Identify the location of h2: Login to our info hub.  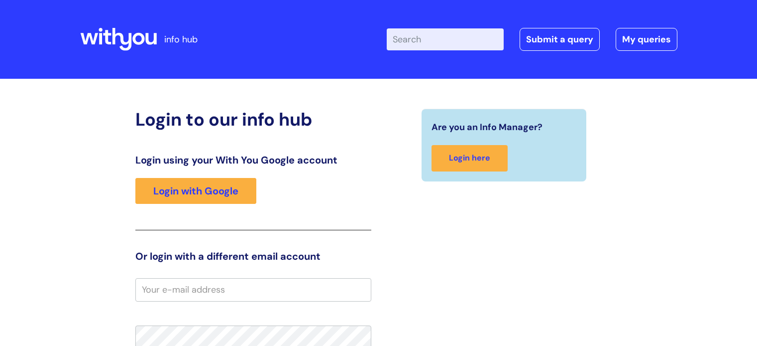
(253, 119).